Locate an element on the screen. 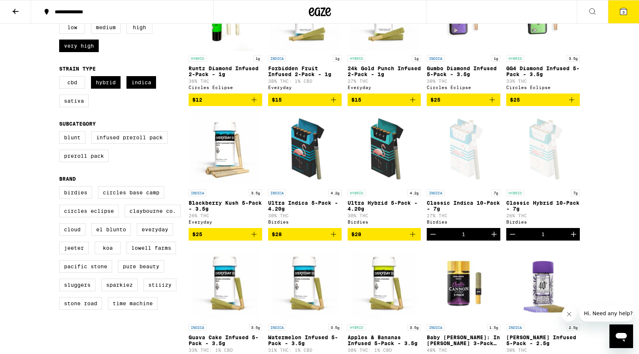 The width and height of the screenshot is (639, 354). p: 33% THC is located at coordinates (543, 81).